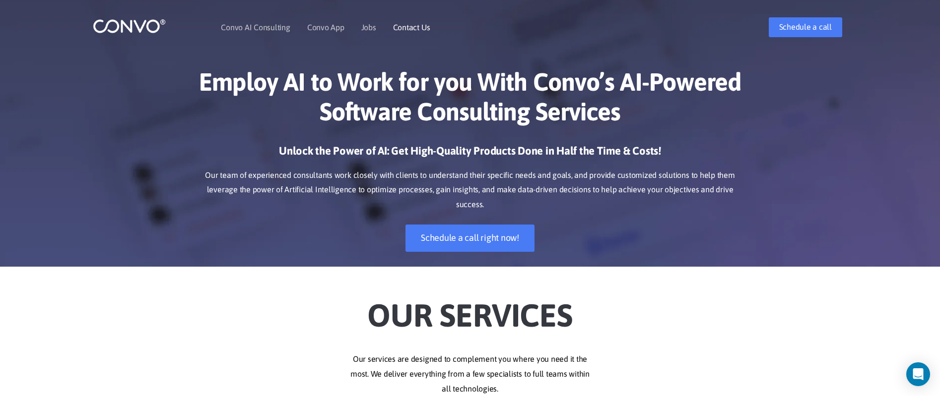  What do you see at coordinates (470, 191) in the screenshot?
I see `p: Our team of experienced consultants work closely with clients to understand their specific needs ...` at bounding box center [470, 191].